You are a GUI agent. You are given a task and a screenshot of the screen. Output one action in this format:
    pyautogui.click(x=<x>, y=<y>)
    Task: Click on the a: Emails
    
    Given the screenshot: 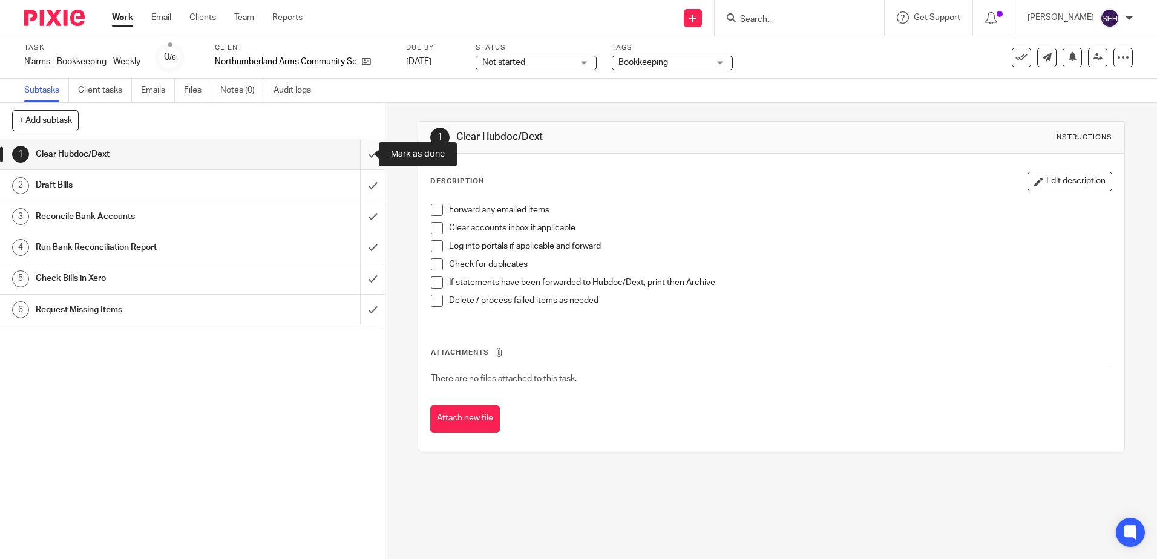 What is the action you would take?
    pyautogui.click(x=158, y=90)
    